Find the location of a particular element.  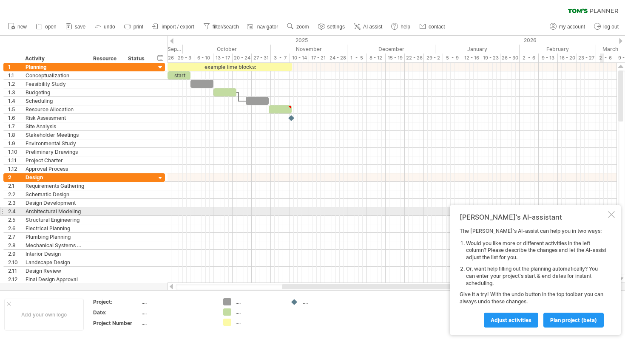

li: Or, want help filling out the planning automatically? You can enter your project's start & end da... is located at coordinates (536, 276).